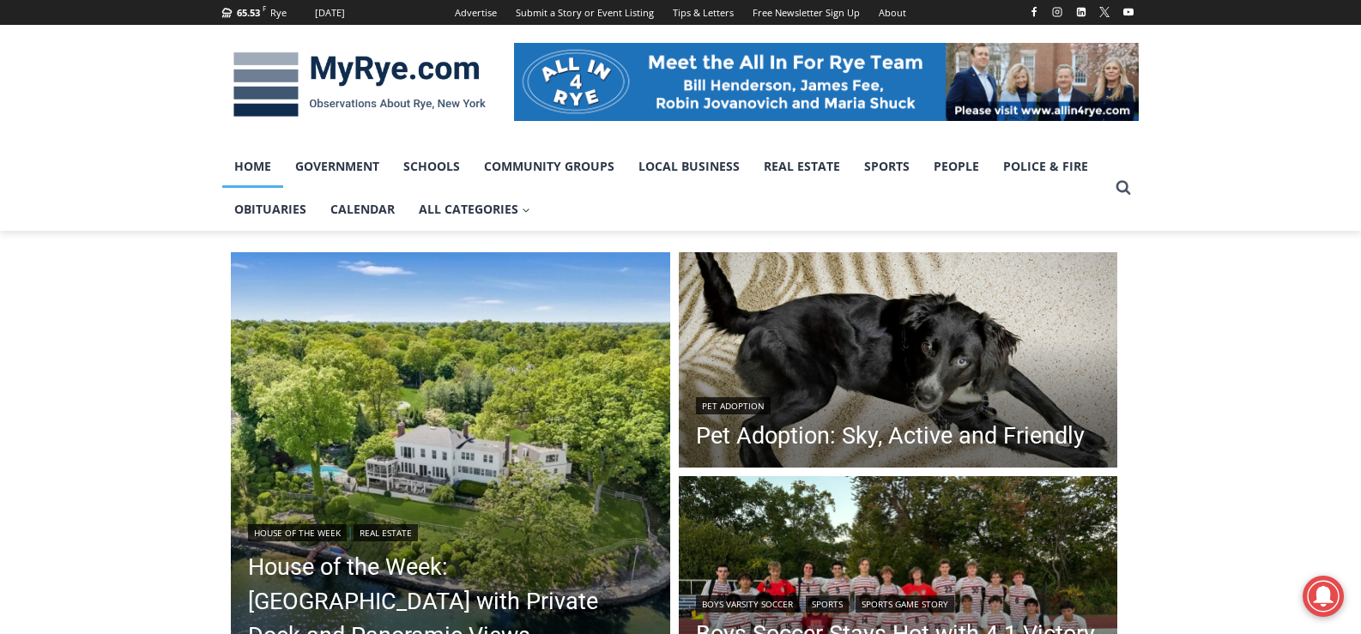 The width and height of the screenshot is (1361, 634). I want to click on a: Boys Varsity Soccer, so click(747, 604).